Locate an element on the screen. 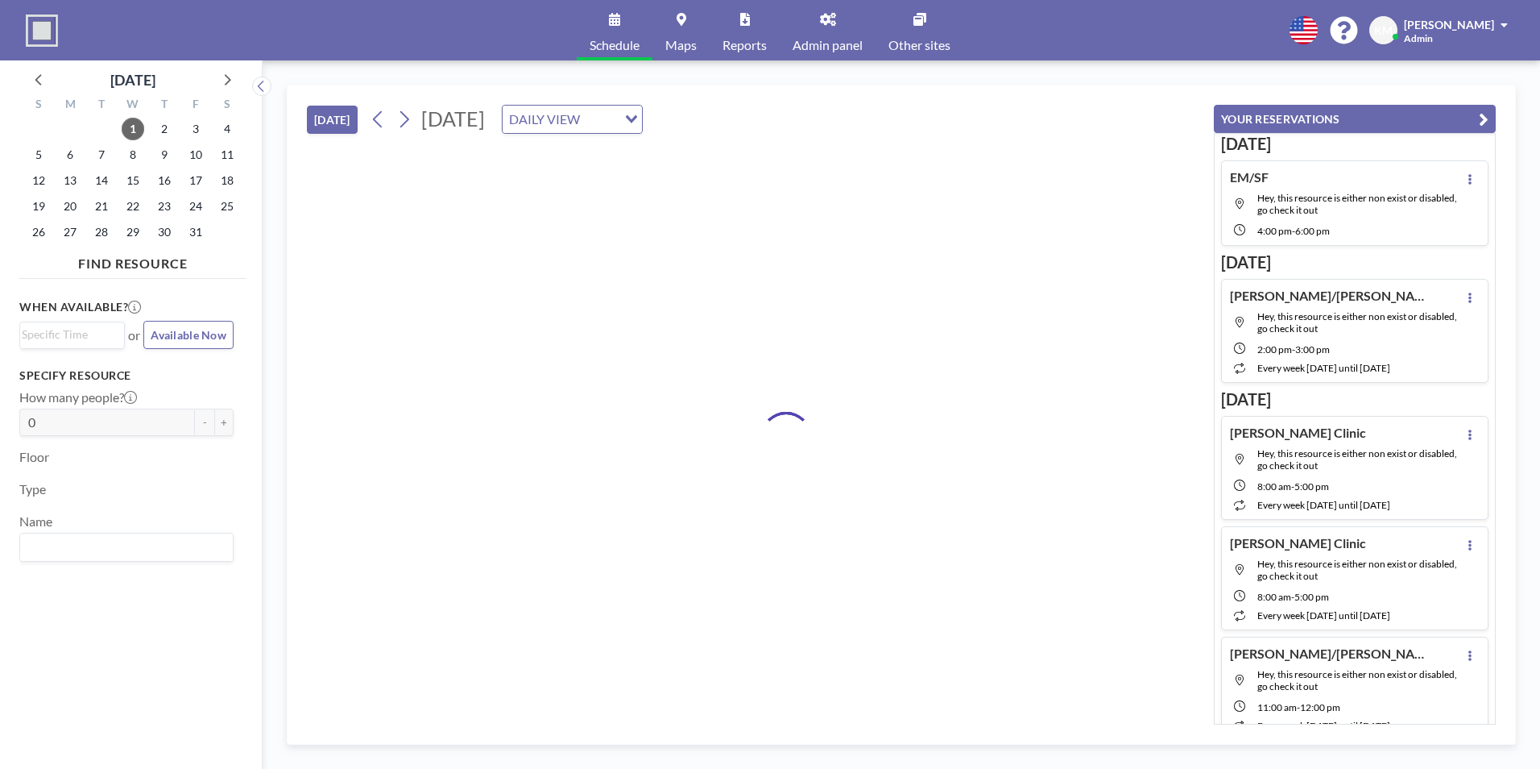 The width and height of the screenshot is (1540, 769). span: Tuesday, October 21, 2025 is located at coordinates (102, 206).